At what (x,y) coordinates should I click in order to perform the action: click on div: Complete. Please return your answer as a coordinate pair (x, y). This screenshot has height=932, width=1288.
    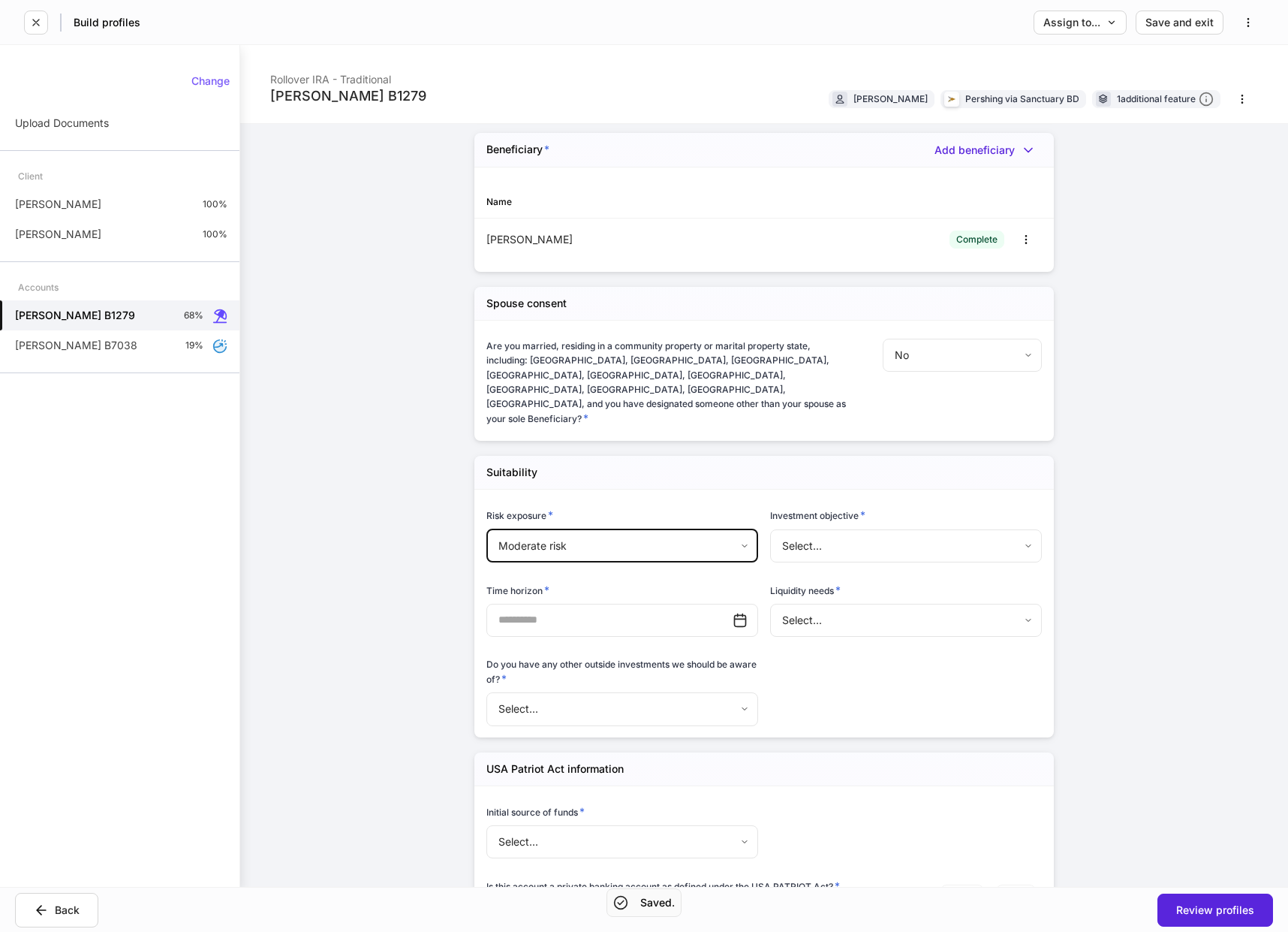
    Looking at the image, I should click on (977, 239).